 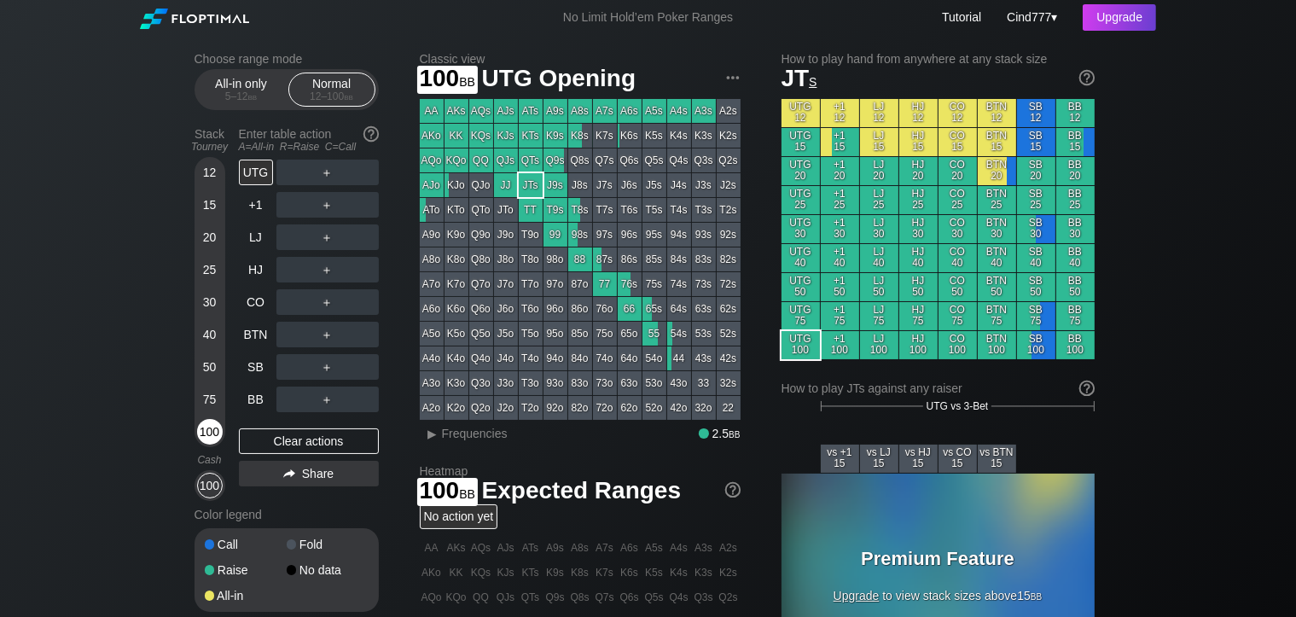 What do you see at coordinates (801, 316) in the screenshot?
I see `div: UTG 75` at bounding box center [801, 316].